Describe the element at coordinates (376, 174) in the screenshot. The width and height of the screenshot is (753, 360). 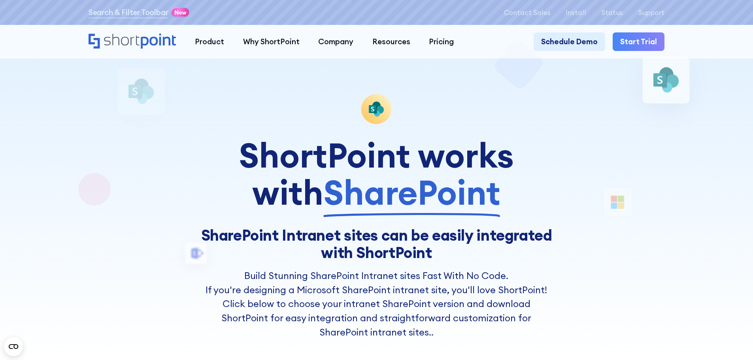
I see `div: ShortPoint works with` at that location.